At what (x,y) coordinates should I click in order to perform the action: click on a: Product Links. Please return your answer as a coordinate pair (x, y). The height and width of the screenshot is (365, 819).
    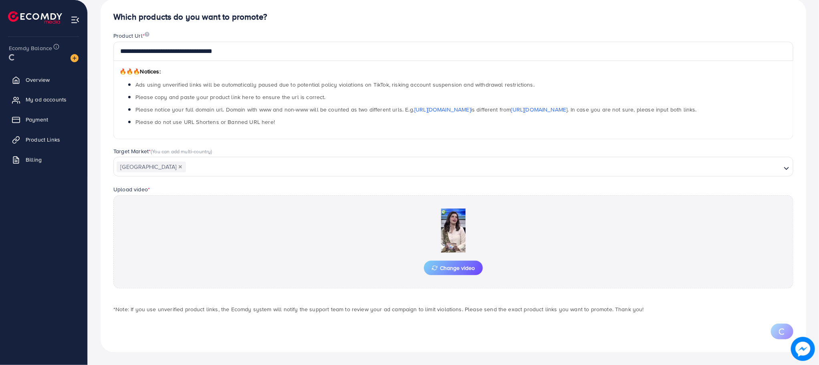
    Looking at the image, I should click on (44, 139).